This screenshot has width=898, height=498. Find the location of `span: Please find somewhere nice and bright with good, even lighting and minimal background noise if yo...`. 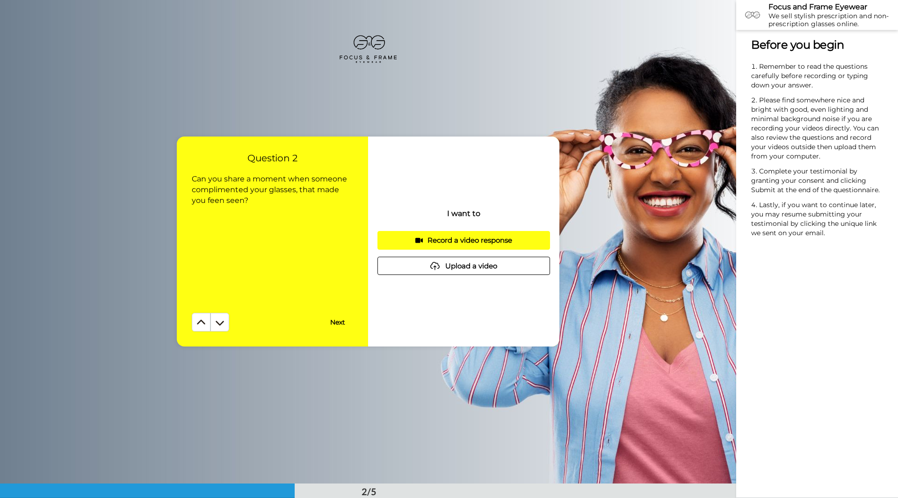

span: Please find somewhere nice and bright with good, even lighting and minimal background noise if yo... is located at coordinates (816, 128).